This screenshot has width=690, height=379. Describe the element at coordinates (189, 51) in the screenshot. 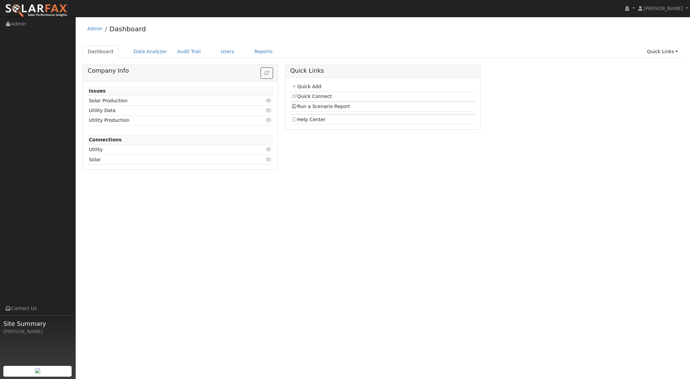

I see `a: Audit Trail` at that location.